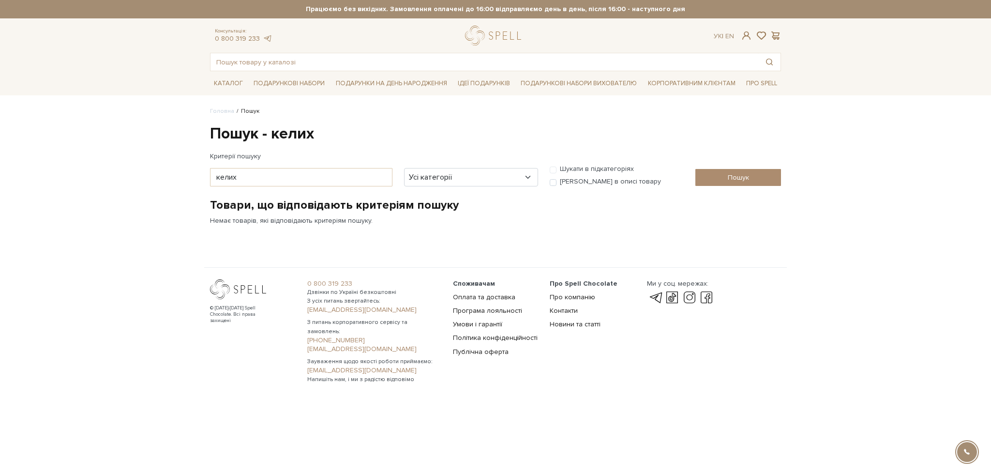 This screenshot has height=476, width=991. I want to click on a: Каталог, so click(228, 83).